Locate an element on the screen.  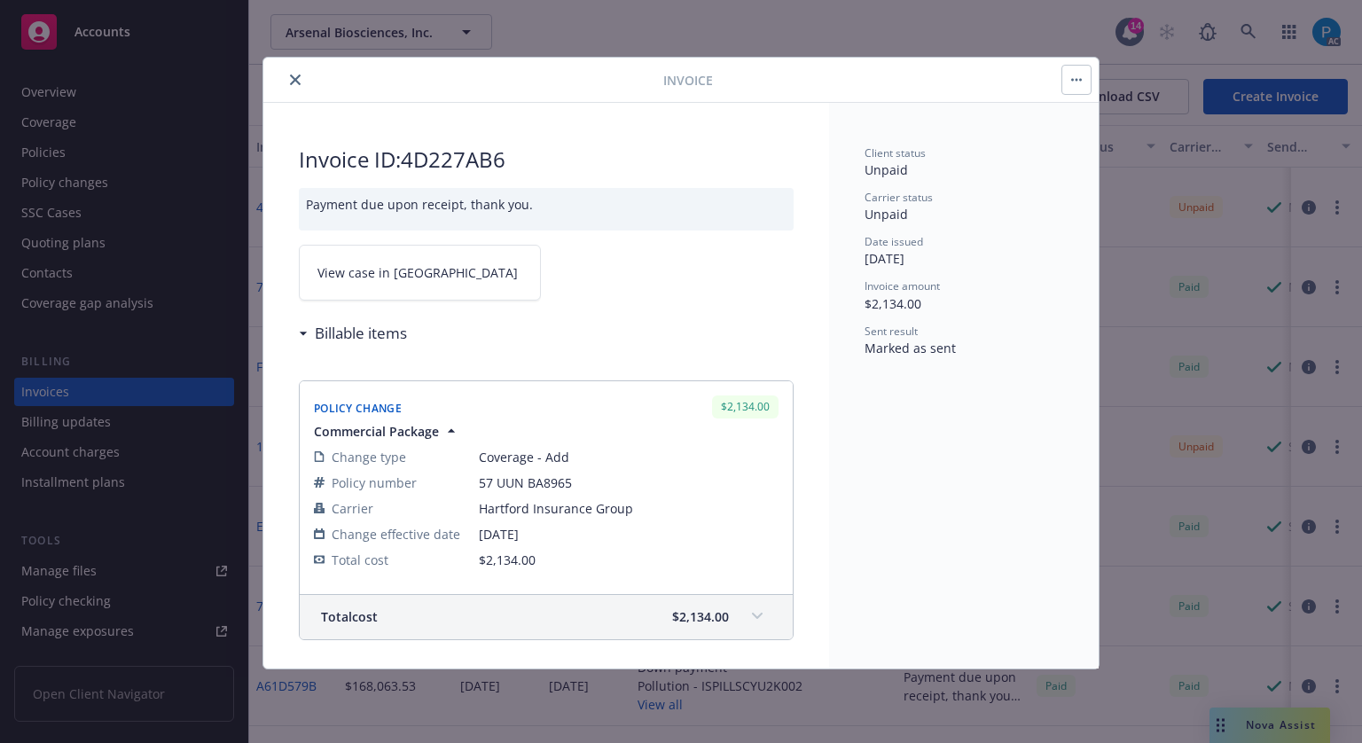
button: Commercial Package is located at coordinates (387, 431).